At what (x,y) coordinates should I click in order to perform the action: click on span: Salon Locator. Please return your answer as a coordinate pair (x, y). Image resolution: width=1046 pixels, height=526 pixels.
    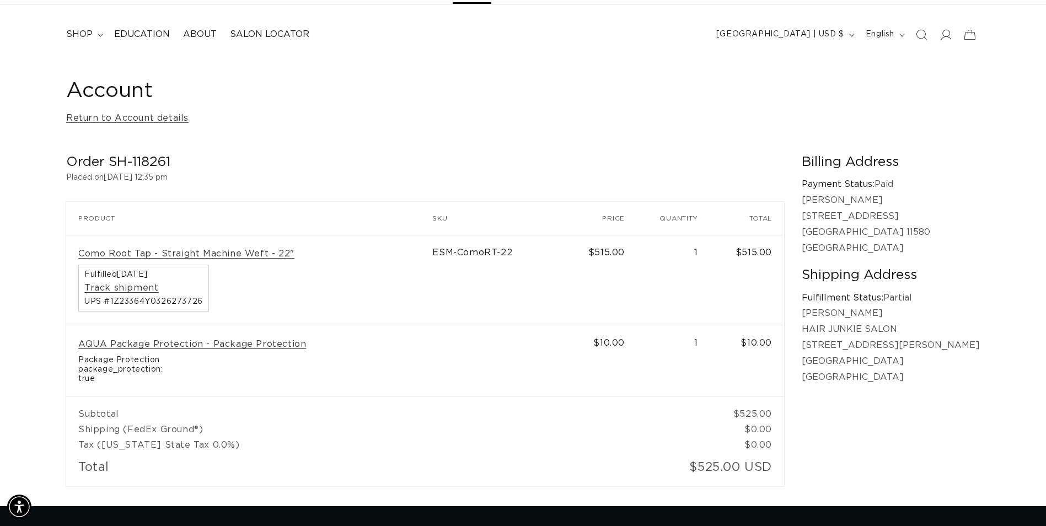
    Looking at the image, I should click on (270, 34).